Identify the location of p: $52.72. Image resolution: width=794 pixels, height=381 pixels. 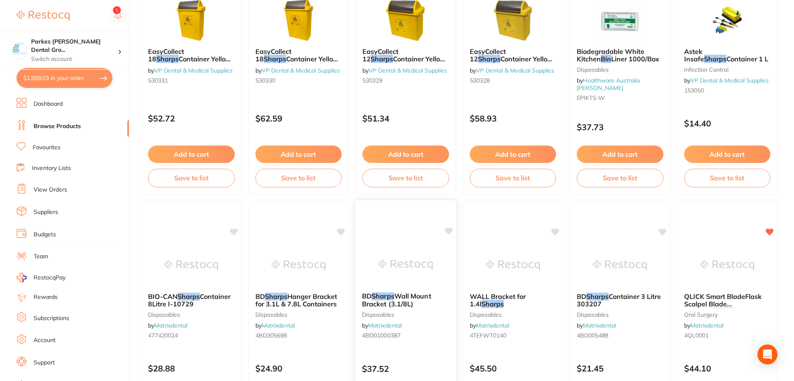
(191, 118).